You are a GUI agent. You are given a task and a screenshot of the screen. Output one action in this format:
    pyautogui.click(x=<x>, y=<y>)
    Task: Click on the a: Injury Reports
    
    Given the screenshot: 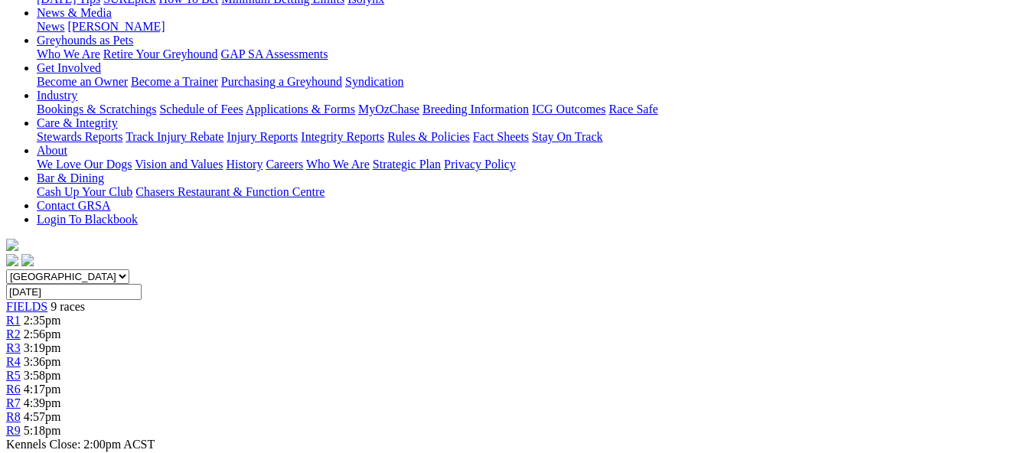 What is the action you would take?
    pyautogui.click(x=262, y=136)
    